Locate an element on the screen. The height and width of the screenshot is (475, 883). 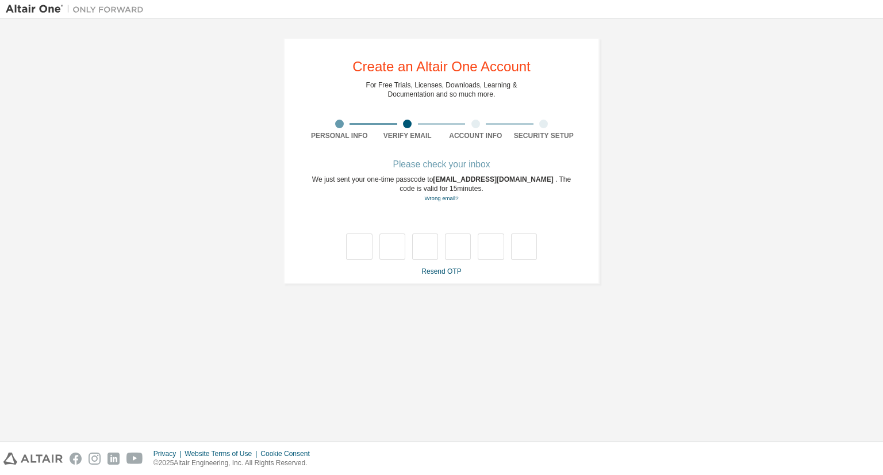
div: Verify Email is located at coordinates (407, 136).